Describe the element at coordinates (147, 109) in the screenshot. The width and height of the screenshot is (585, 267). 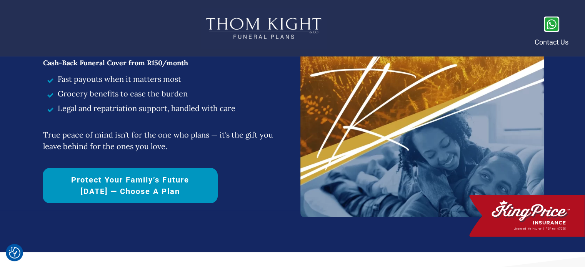
I see `span: Legal and repatriation support, handled with care` at that location.